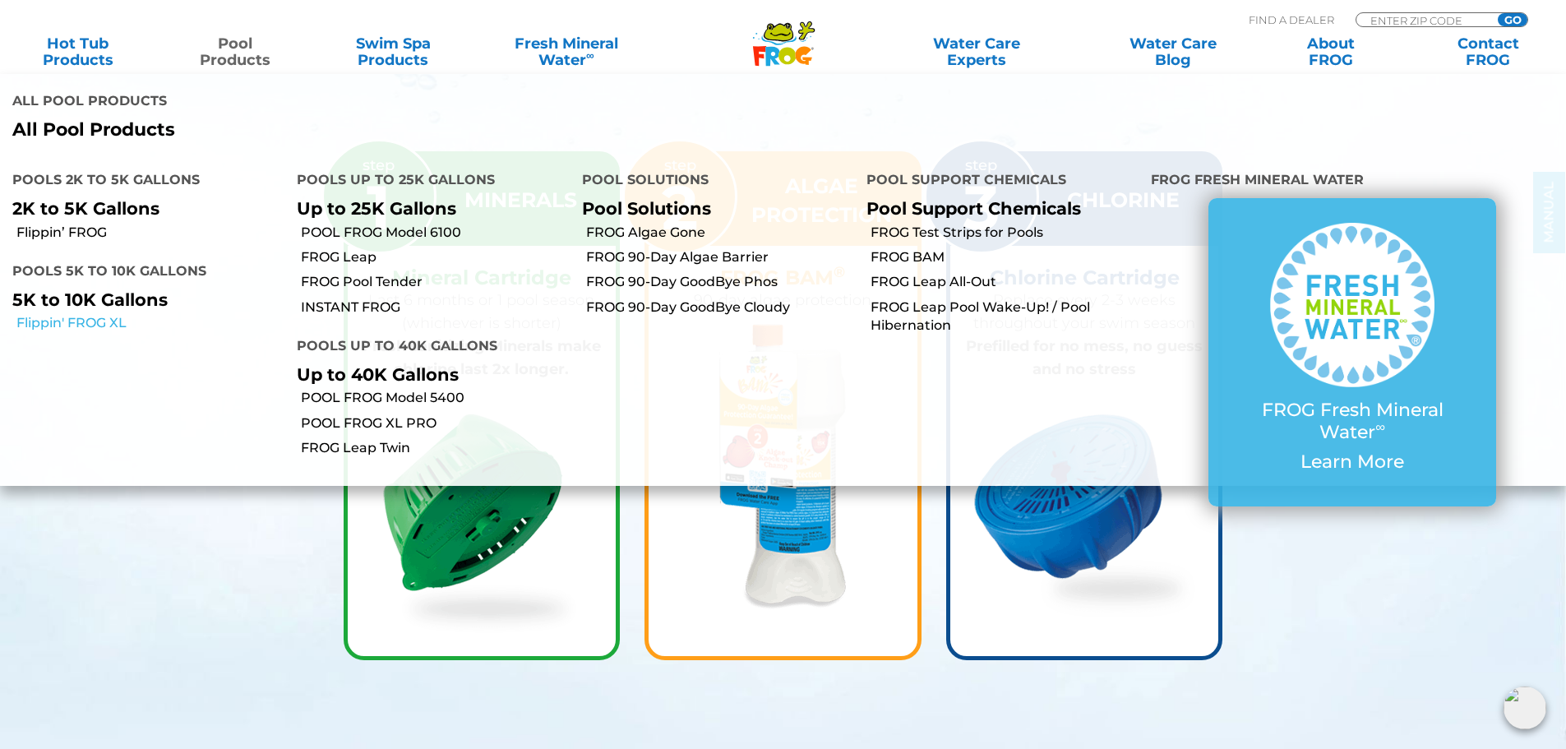 The image size is (1566, 749). Describe the element at coordinates (1084, 515) in the screenshot. I see `img: flippin-frog-step-3-chlorine` at that location.